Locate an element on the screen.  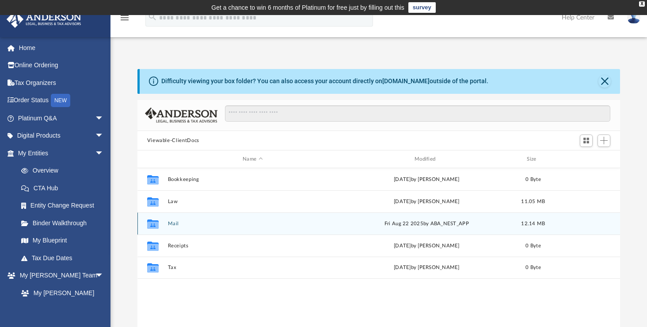
a: survey is located at coordinates (422, 8).